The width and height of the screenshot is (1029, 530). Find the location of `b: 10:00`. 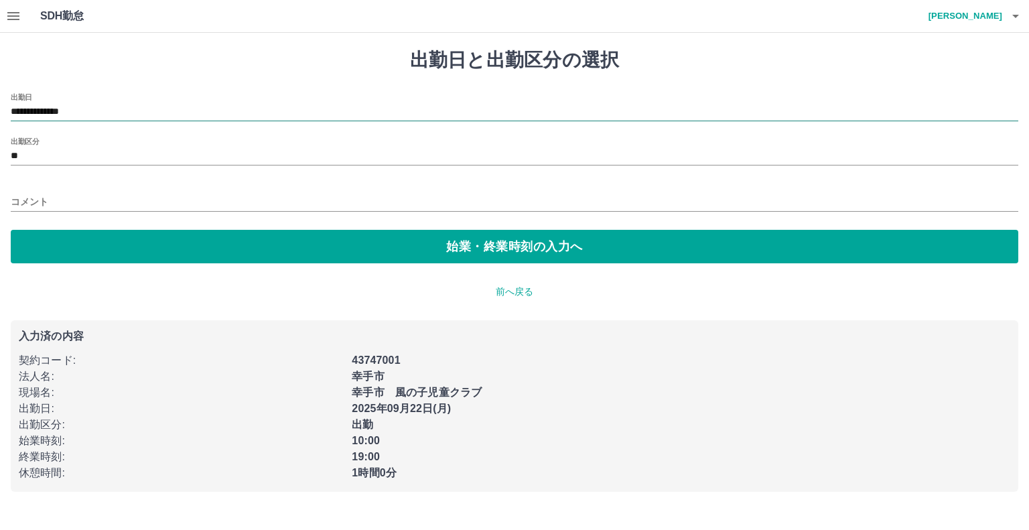

b: 10:00 is located at coordinates (366, 440).